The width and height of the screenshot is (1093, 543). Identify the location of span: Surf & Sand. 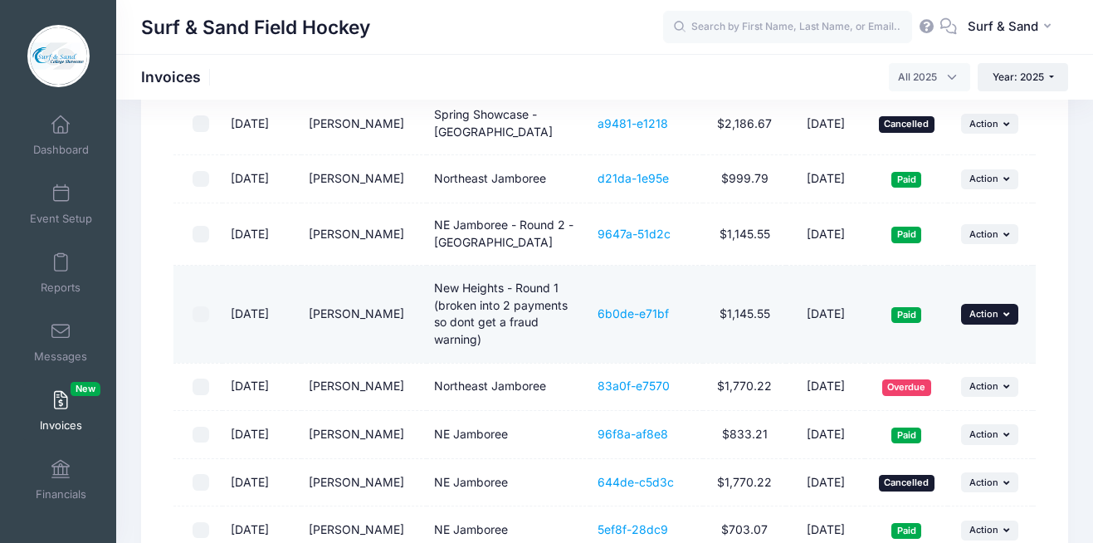
(1002, 27).